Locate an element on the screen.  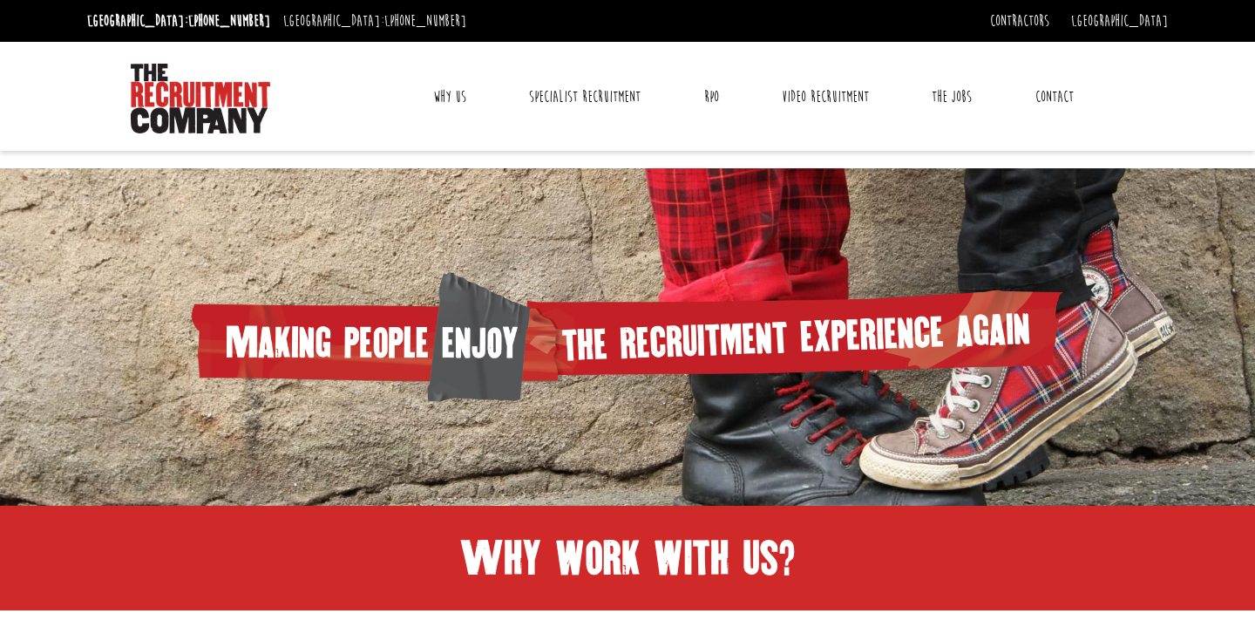
a: RPO is located at coordinates (711, 97).